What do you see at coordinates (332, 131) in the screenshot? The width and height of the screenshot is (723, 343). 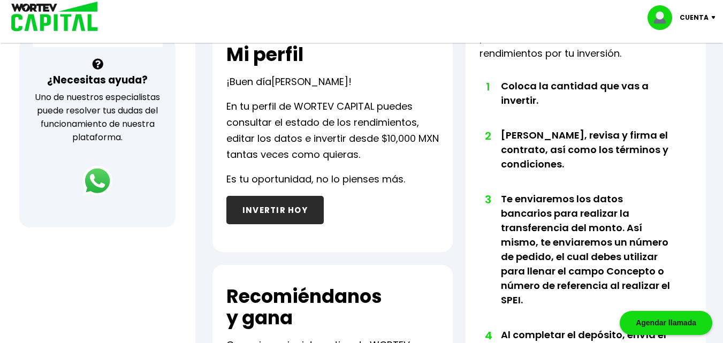 I see `p: En tu perfil de WORTEV CAPITAL puedes consultar el estado de los rendimientos, editar los datos e...` at bounding box center [332, 131].